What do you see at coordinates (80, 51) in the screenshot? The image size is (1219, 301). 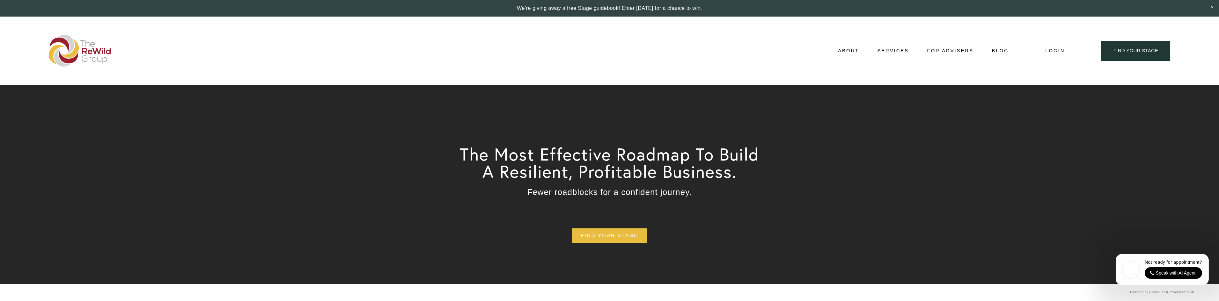 I see `img: The ReWild Group` at bounding box center [80, 51].